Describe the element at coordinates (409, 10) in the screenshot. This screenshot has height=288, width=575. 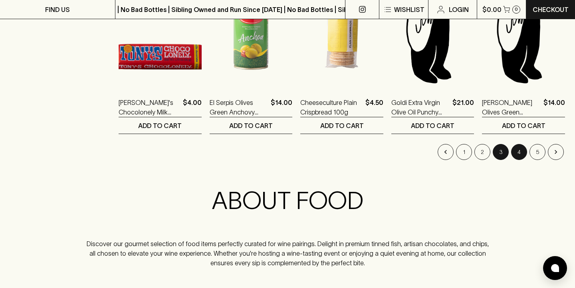
I see `p: Wishlist` at that location.